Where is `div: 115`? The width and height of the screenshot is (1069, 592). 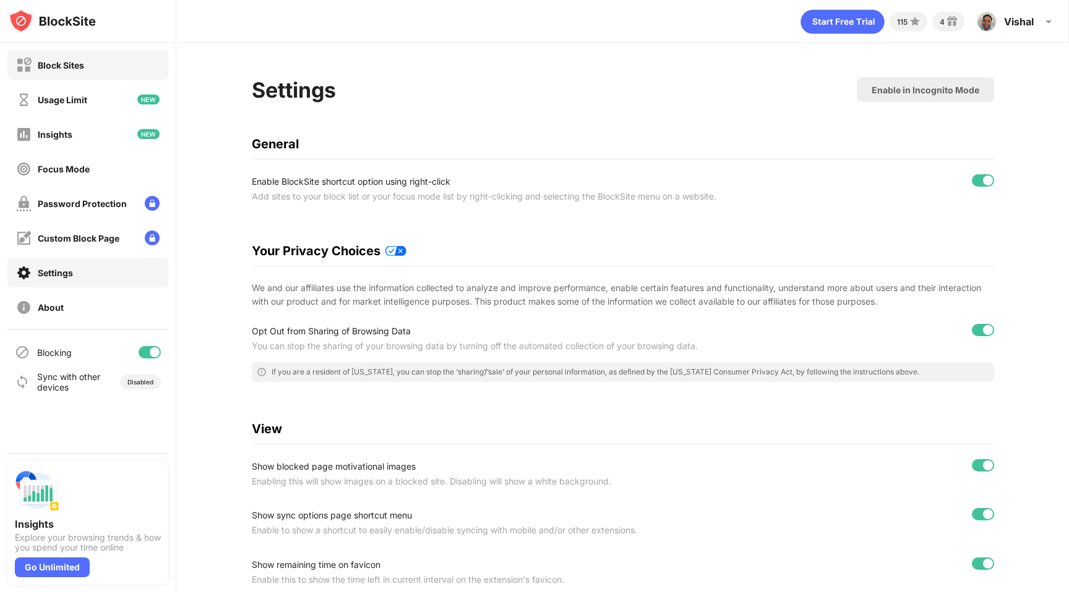 div: 115 is located at coordinates (902, 22).